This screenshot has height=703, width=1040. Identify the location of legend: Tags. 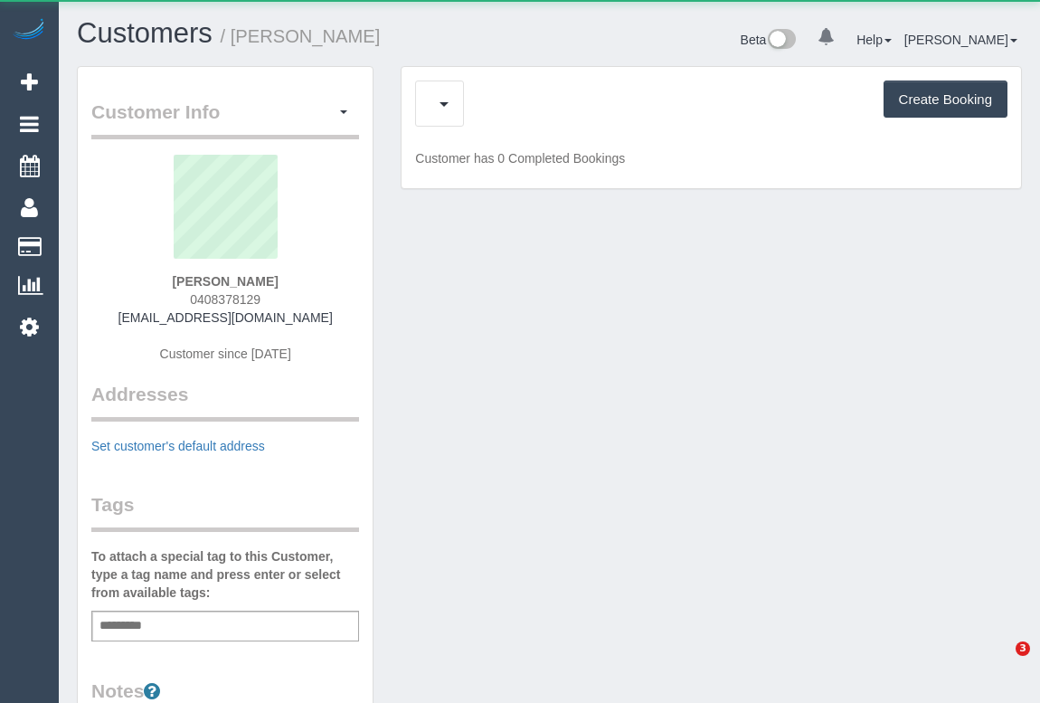
(225, 511).